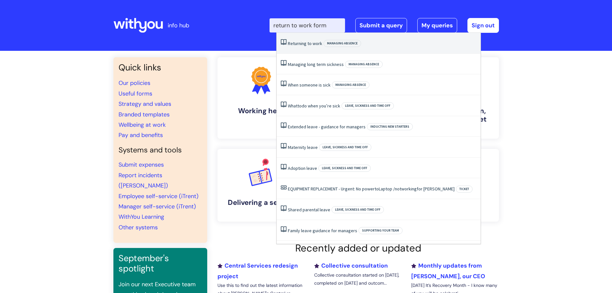  Describe the element at coordinates (322, 230) in the screenshot. I see `a: Family leave guidance for managers` at that location.